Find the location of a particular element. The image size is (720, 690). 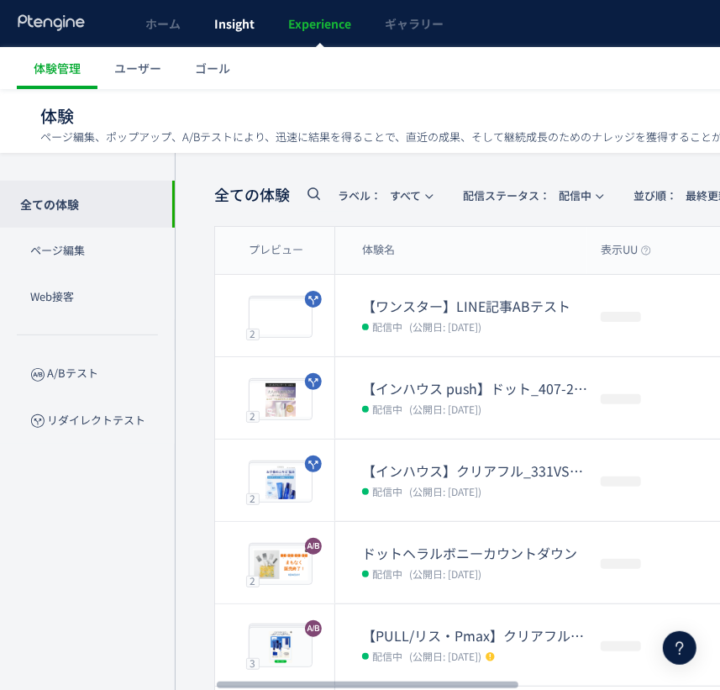

span: 配信ステータス​： is located at coordinates (507, 195).